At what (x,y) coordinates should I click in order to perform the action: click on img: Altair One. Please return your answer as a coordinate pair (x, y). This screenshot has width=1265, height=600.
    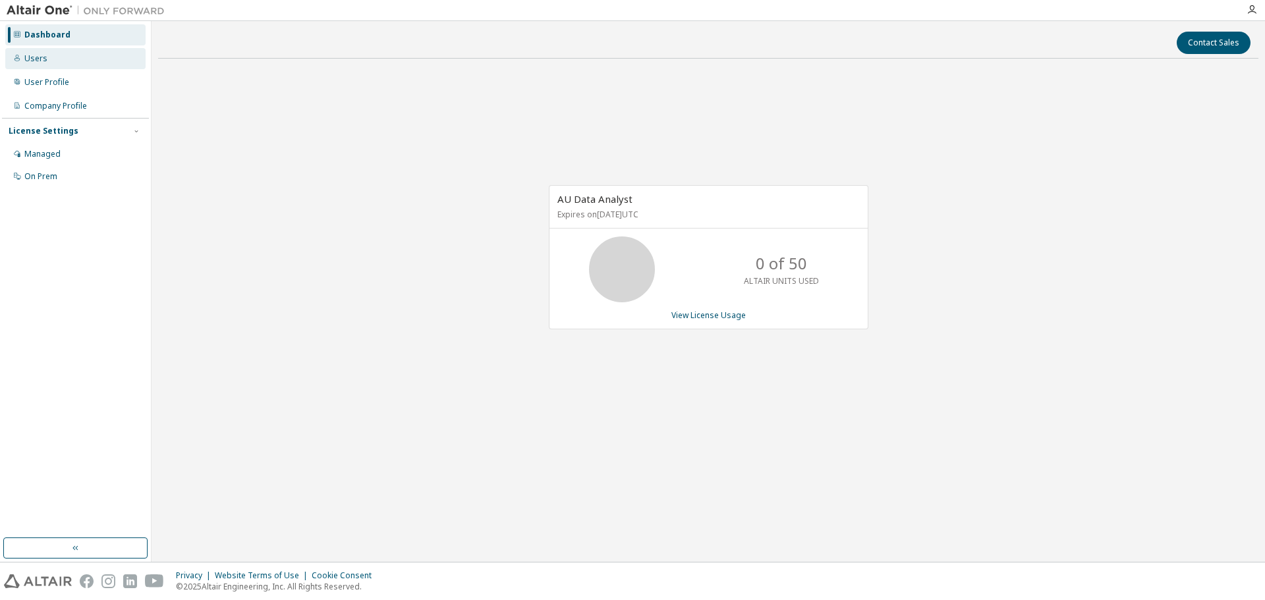
    Looking at the image, I should click on (89, 11).